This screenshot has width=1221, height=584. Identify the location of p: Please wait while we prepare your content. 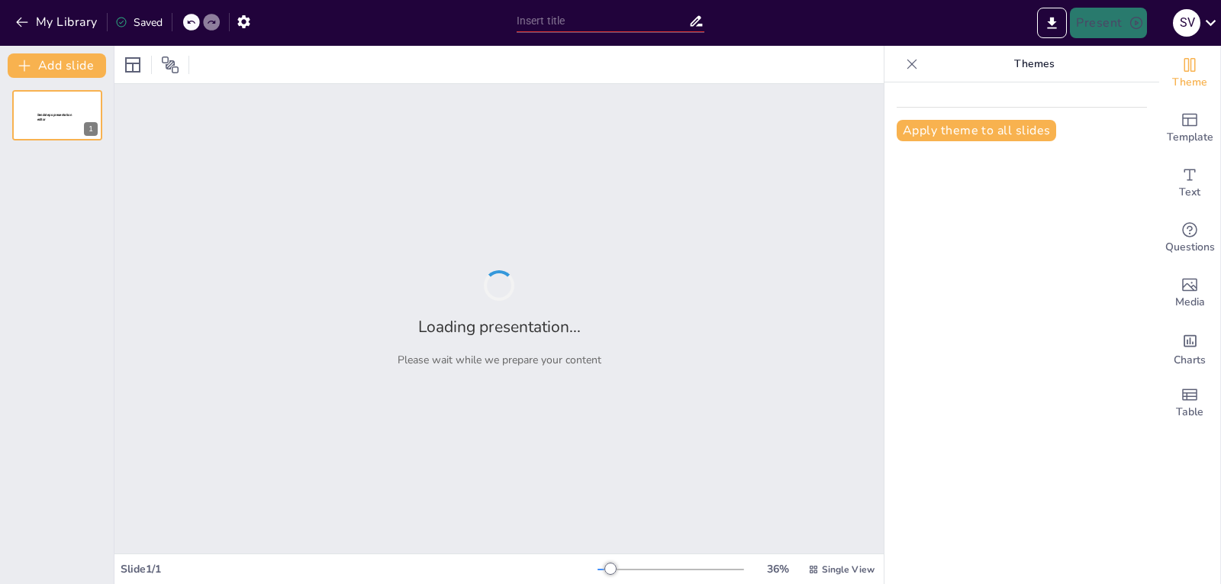
(499, 360).